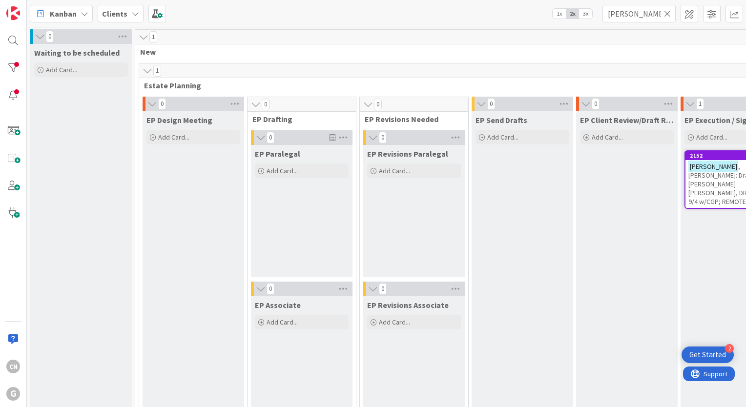  Describe the element at coordinates (502, 120) in the screenshot. I see `span: EP Send Drafts` at that location.